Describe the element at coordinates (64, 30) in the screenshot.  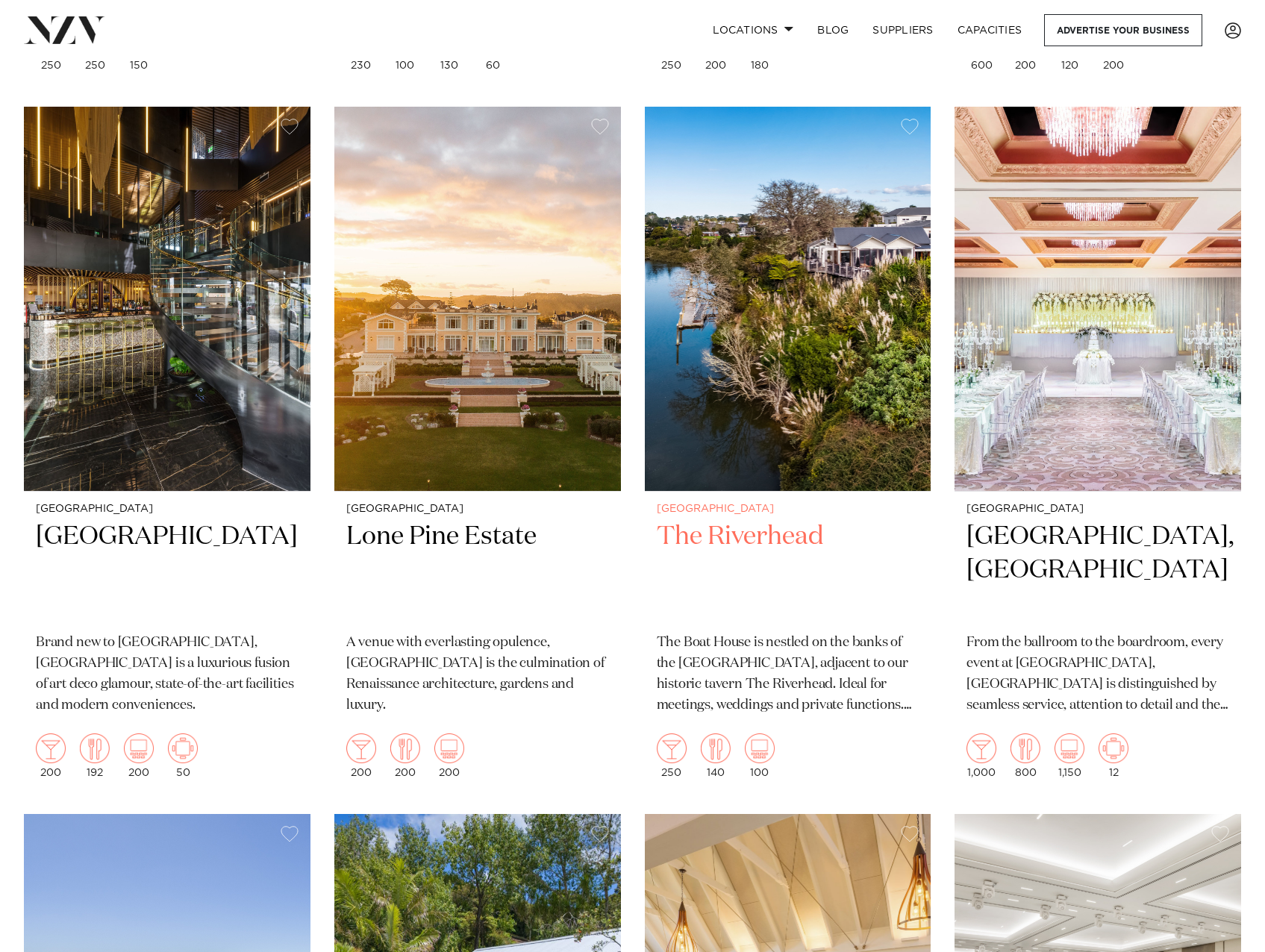
I see `img: nzv-logo.png` at that location.